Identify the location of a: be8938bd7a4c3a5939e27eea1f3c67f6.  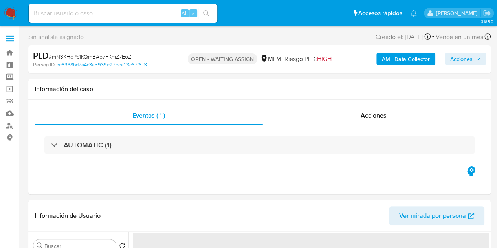
(101, 65).